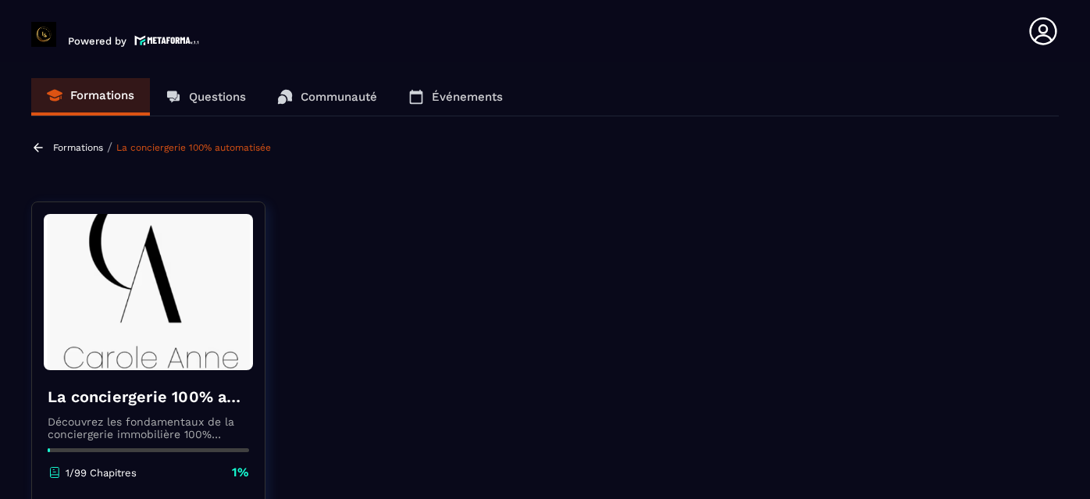 This screenshot has height=499, width=1090. What do you see at coordinates (339, 97) in the screenshot?
I see `p: Communauté` at bounding box center [339, 97].